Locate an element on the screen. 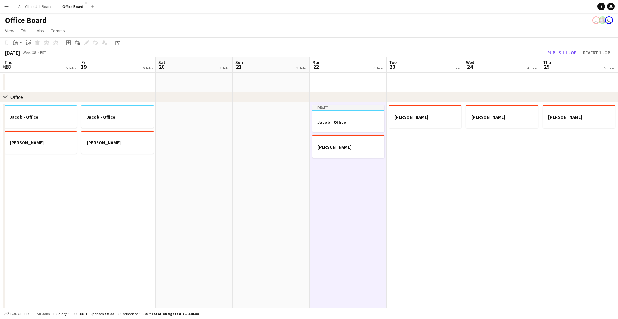 This screenshot has height=319, width=618. span: Sat is located at coordinates (162, 62).